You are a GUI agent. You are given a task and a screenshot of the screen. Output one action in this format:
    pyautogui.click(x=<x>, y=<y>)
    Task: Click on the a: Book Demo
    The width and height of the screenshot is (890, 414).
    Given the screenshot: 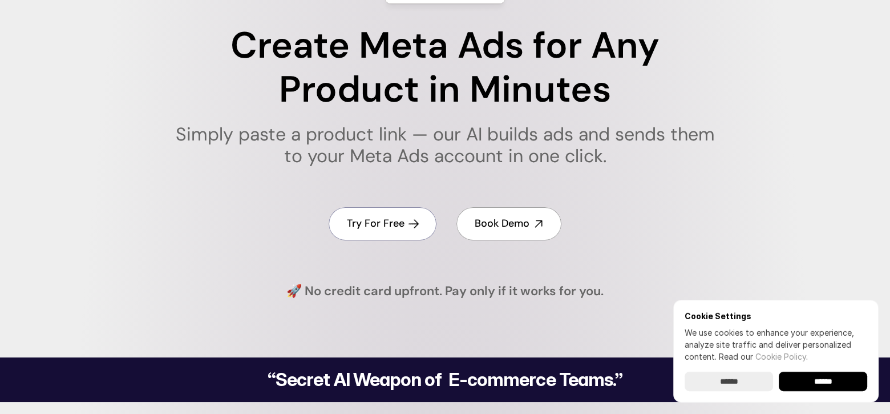 What is the action you would take?
    pyautogui.click(x=509, y=223)
    